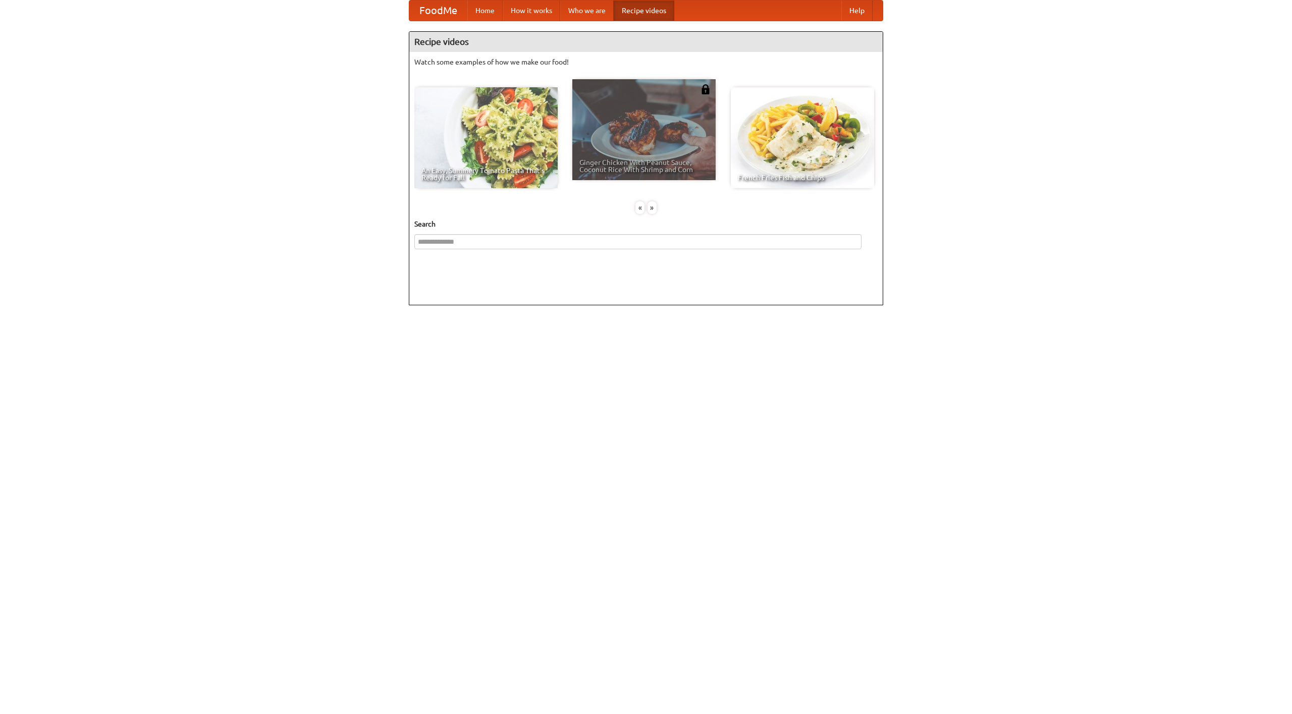 The width and height of the screenshot is (1292, 714). I want to click on span: French Fries Fish and Chips, so click(802, 178).